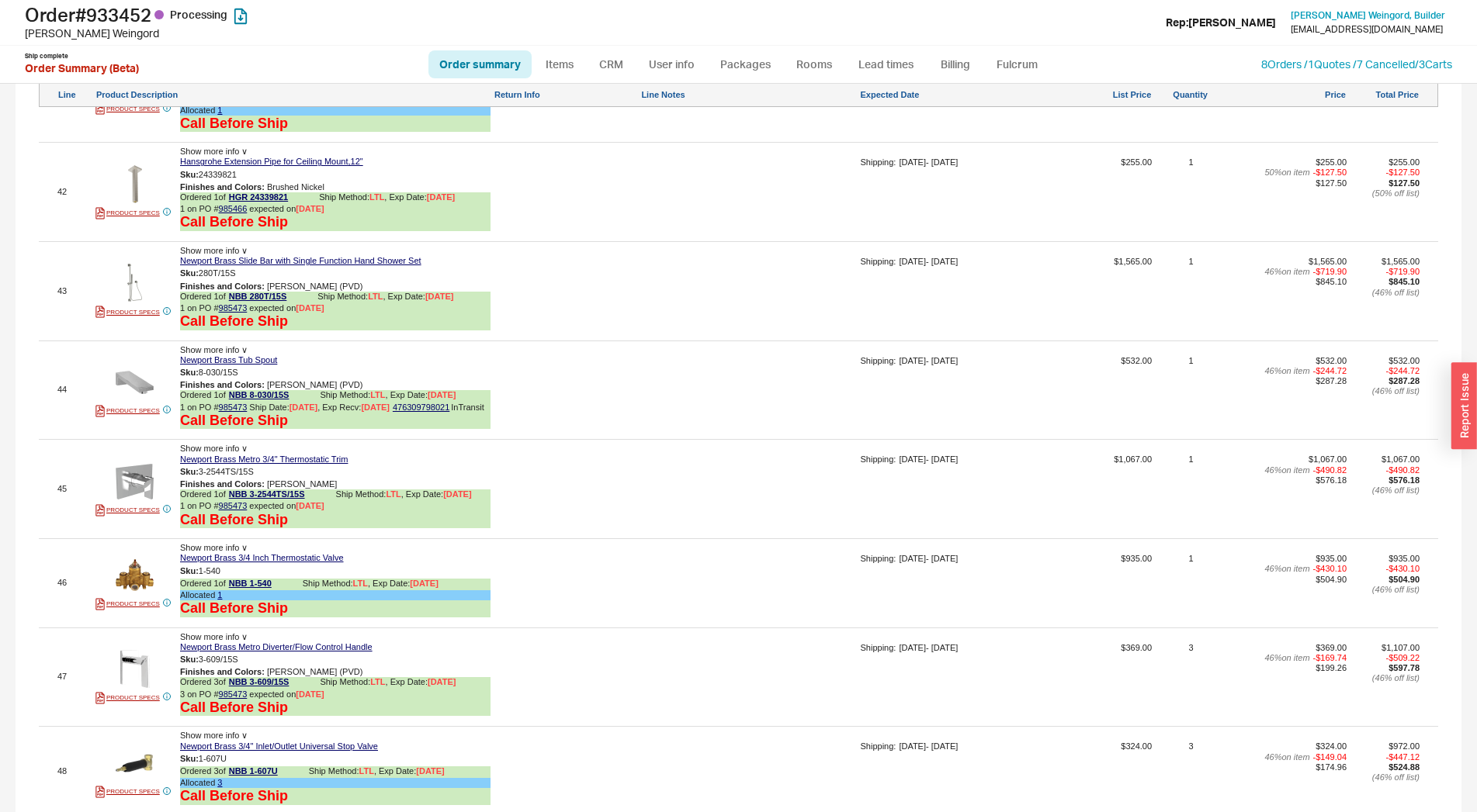 The image size is (1477, 812). Describe the element at coordinates (1327, 459) in the screenshot. I see `span: $1,067.00` at that location.